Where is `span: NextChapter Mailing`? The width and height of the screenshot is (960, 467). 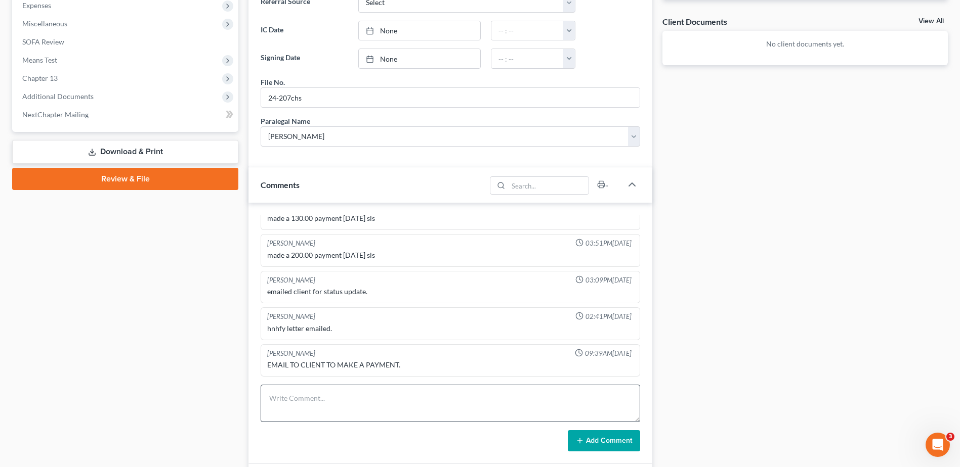
span: NextChapter Mailing is located at coordinates (55, 114).